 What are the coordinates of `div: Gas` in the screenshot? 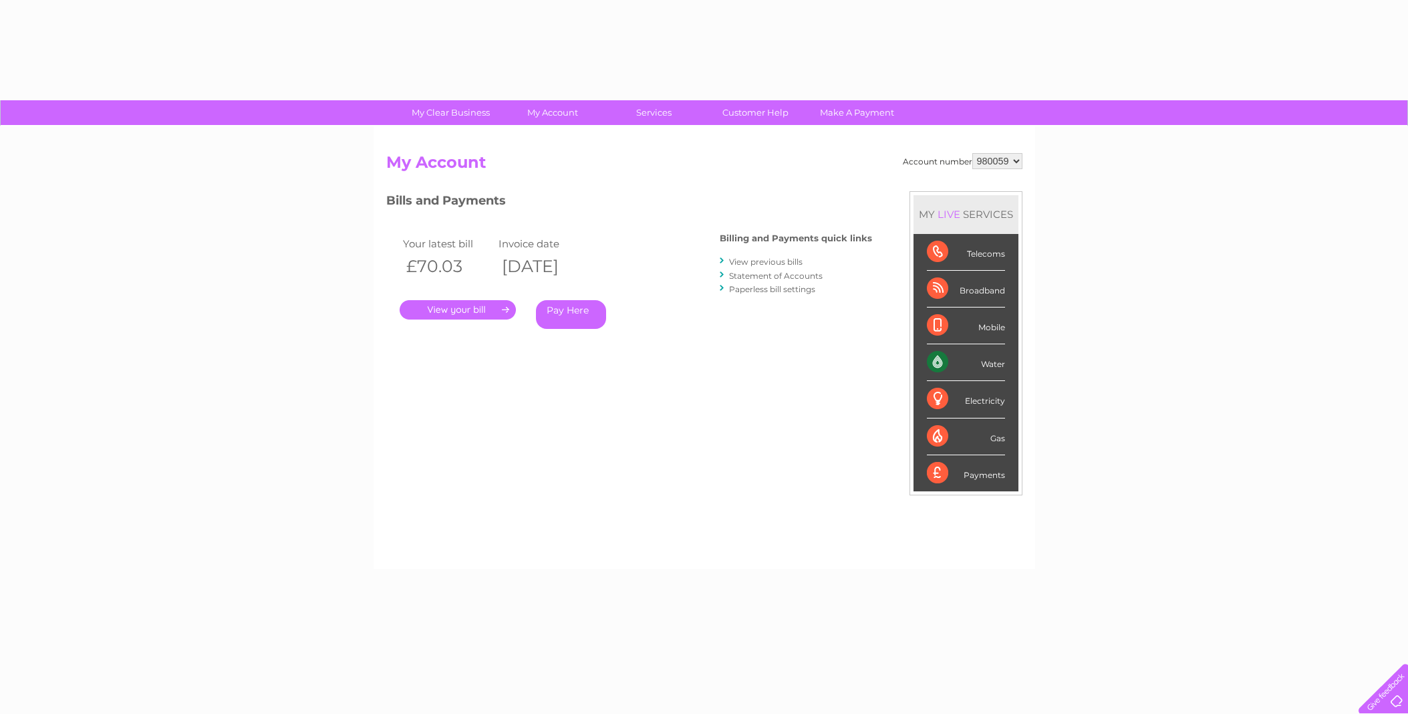 It's located at (965, 436).